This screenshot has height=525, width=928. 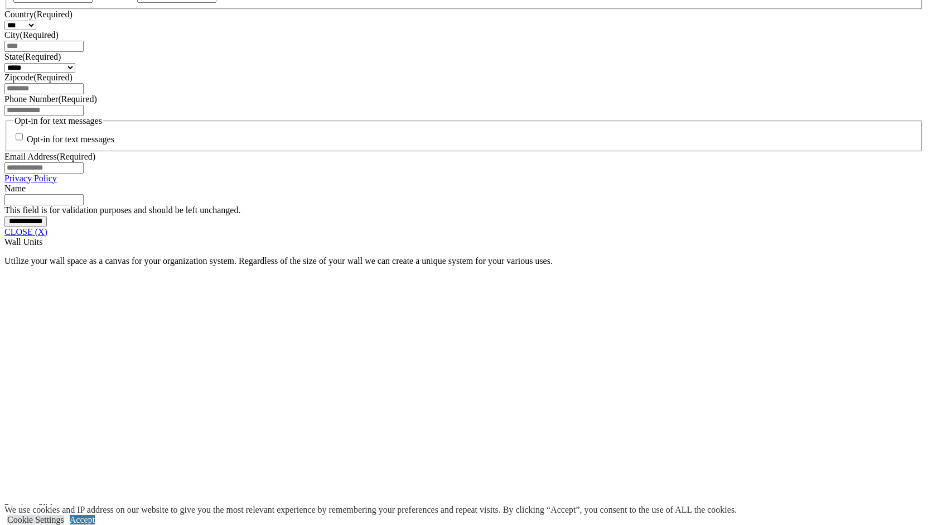 What do you see at coordinates (82, 519) in the screenshot?
I see `a: Accept` at bounding box center [82, 519].